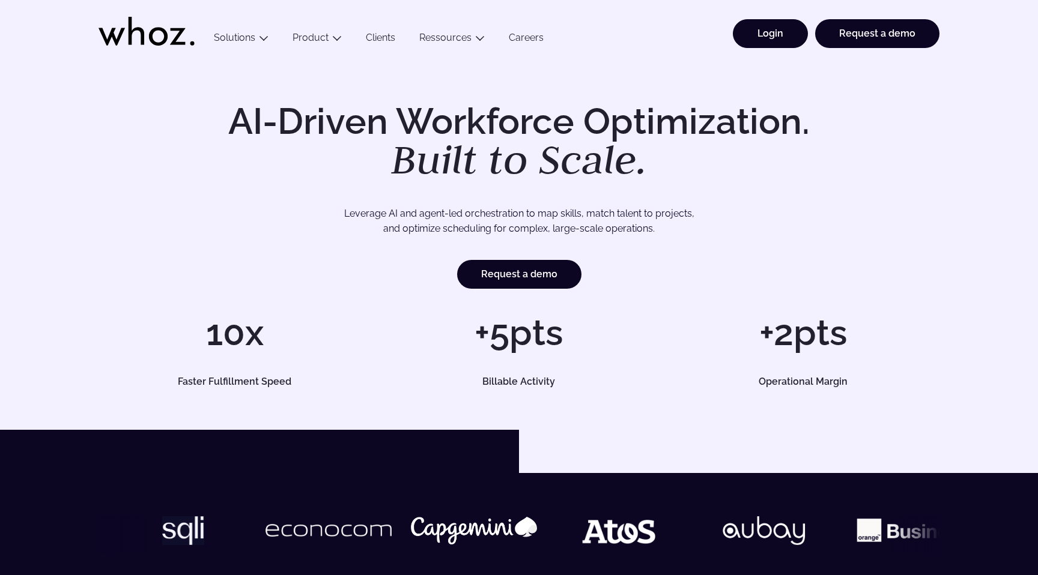  What do you see at coordinates (519, 142) in the screenshot?
I see `h1: AI-Driven Workforce Optimization.` at bounding box center [519, 142].